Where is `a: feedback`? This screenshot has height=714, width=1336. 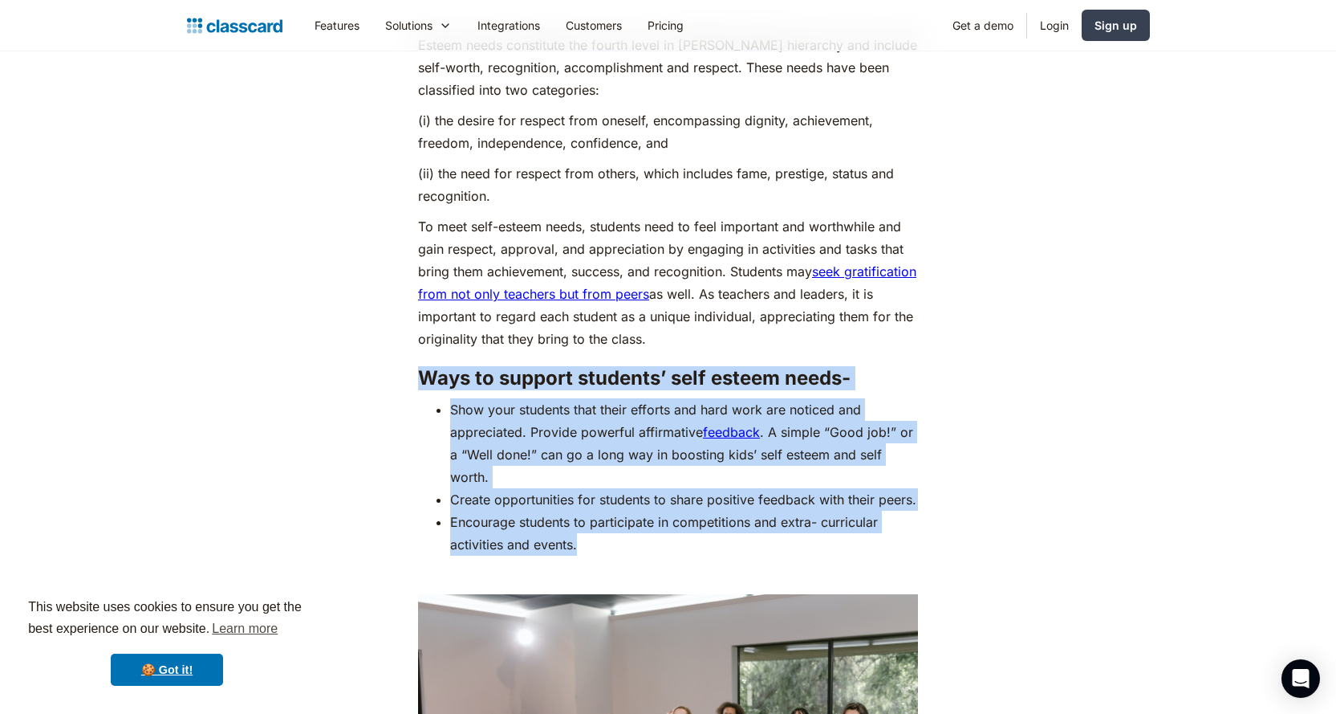
a: feedback is located at coordinates (731, 432).